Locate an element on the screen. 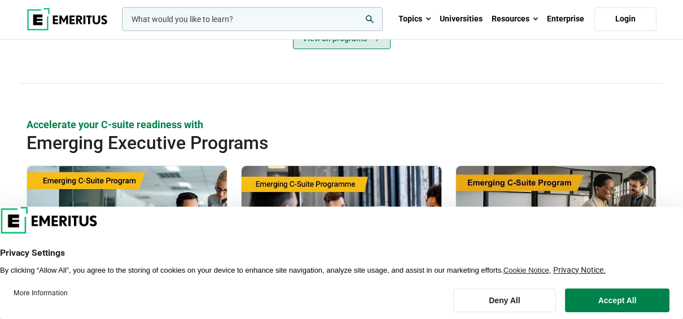 Image resolution: width=683 pixels, height=319 pixels. img: Emerging CFO Program | Online Finance Course is located at coordinates (127, 222).